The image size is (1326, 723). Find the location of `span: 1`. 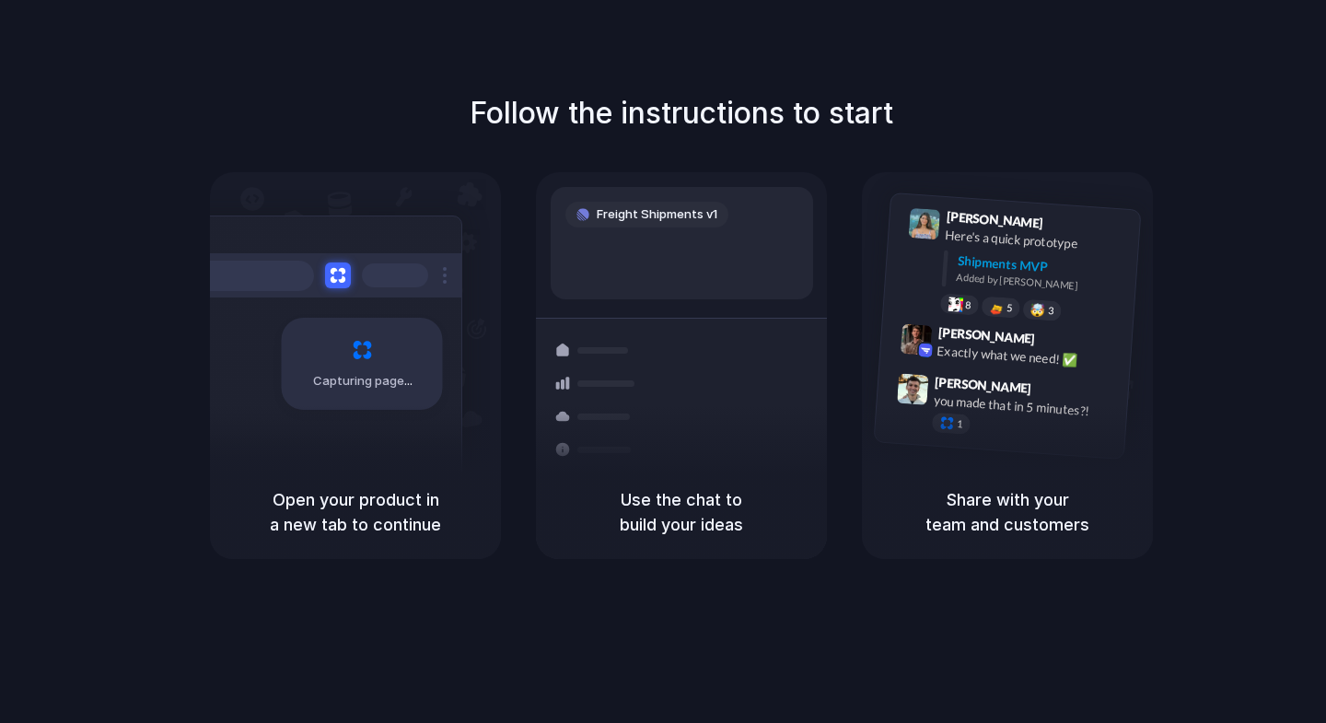

span: 1 is located at coordinates (960, 424).